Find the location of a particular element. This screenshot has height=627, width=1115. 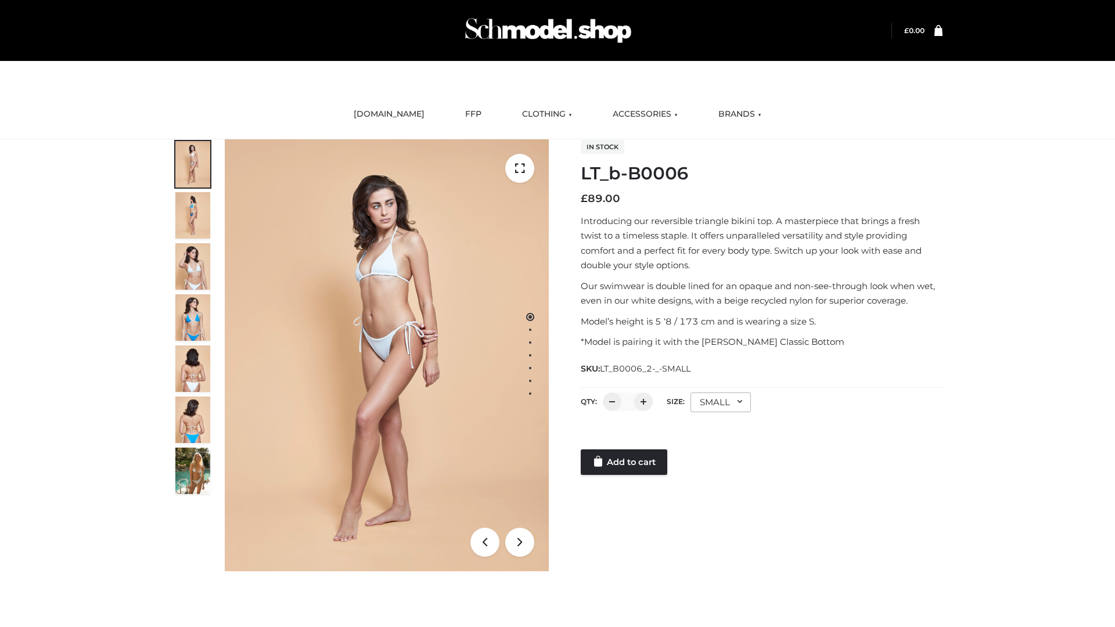

a: Add to cart is located at coordinates (623, 462).